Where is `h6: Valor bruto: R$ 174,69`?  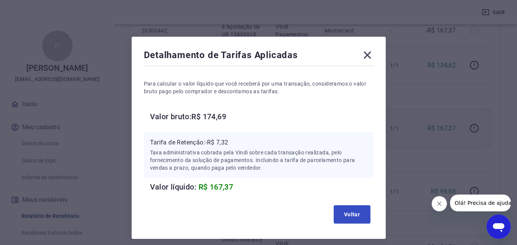 h6: Valor bruto: R$ 174,69 is located at coordinates (262, 117).